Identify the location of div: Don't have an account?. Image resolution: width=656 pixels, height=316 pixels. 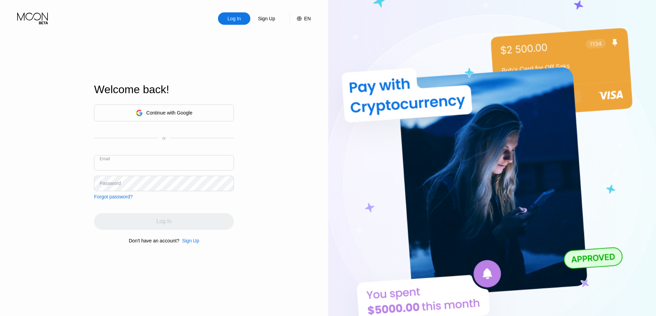
(154, 241).